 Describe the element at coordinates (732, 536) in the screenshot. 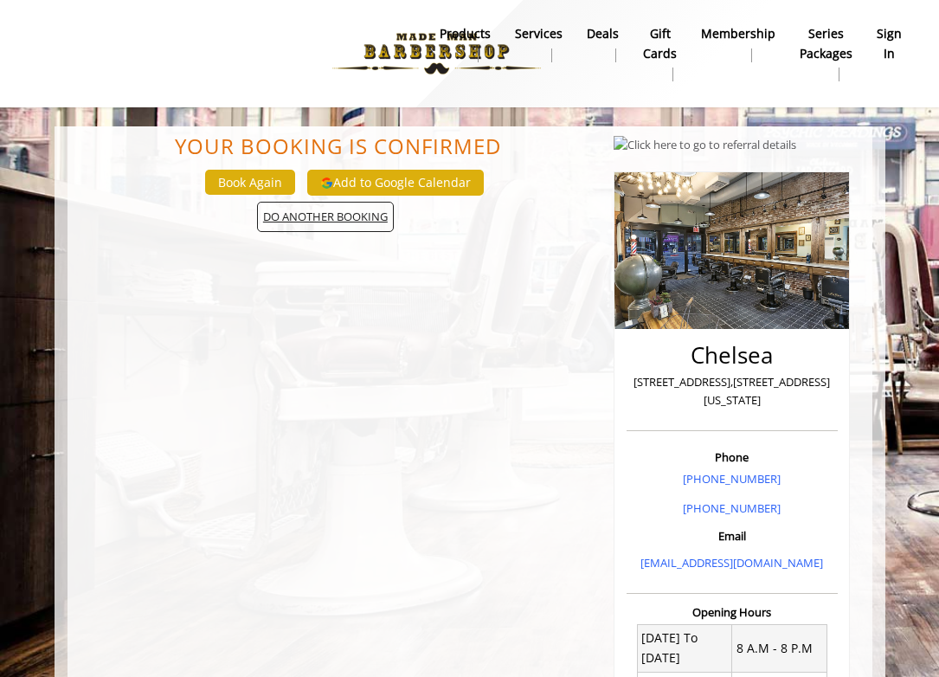

I see `h3: Email` at that location.